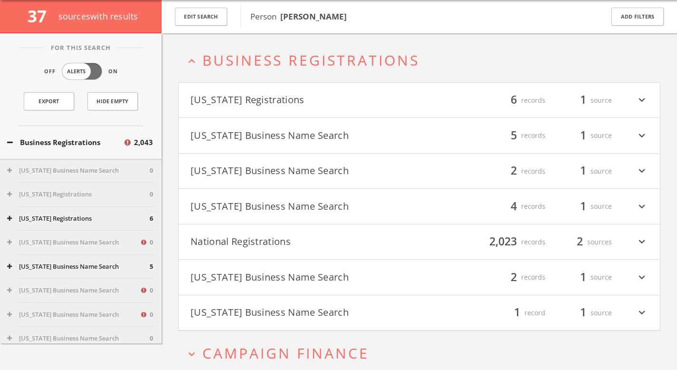 The height and width of the screenshot is (370, 677). Describe the element at coordinates (113, 101) in the screenshot. I see `button: Hide Empty` at that location.